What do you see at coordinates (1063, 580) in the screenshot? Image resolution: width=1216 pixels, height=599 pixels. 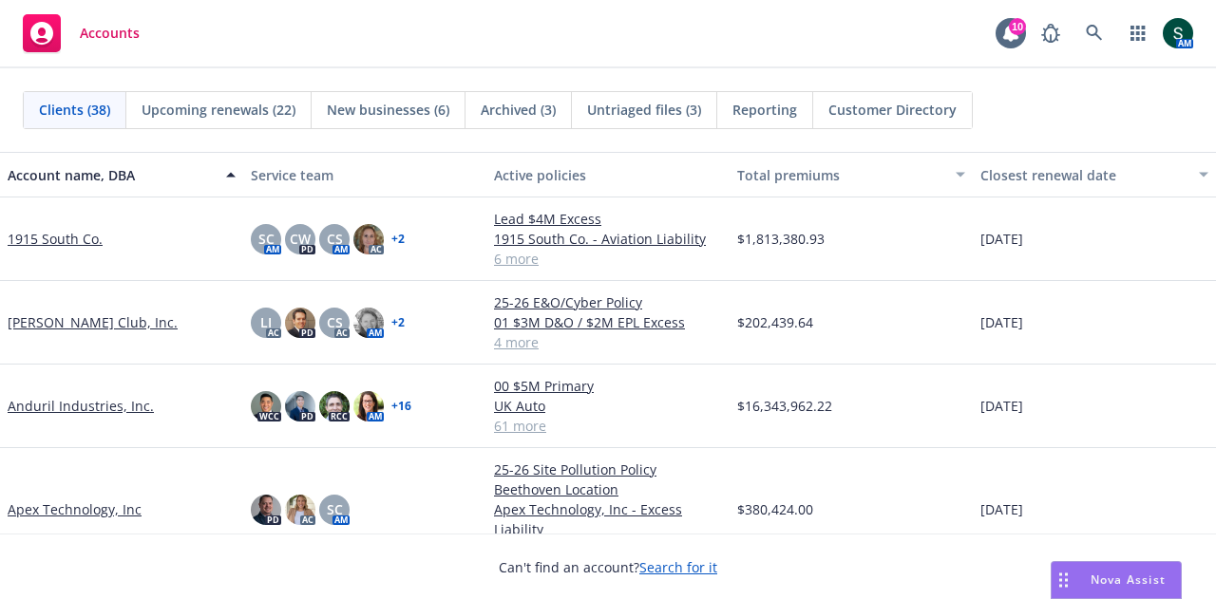 I see `div: Drag to move` at bounding box center [1063, 580].